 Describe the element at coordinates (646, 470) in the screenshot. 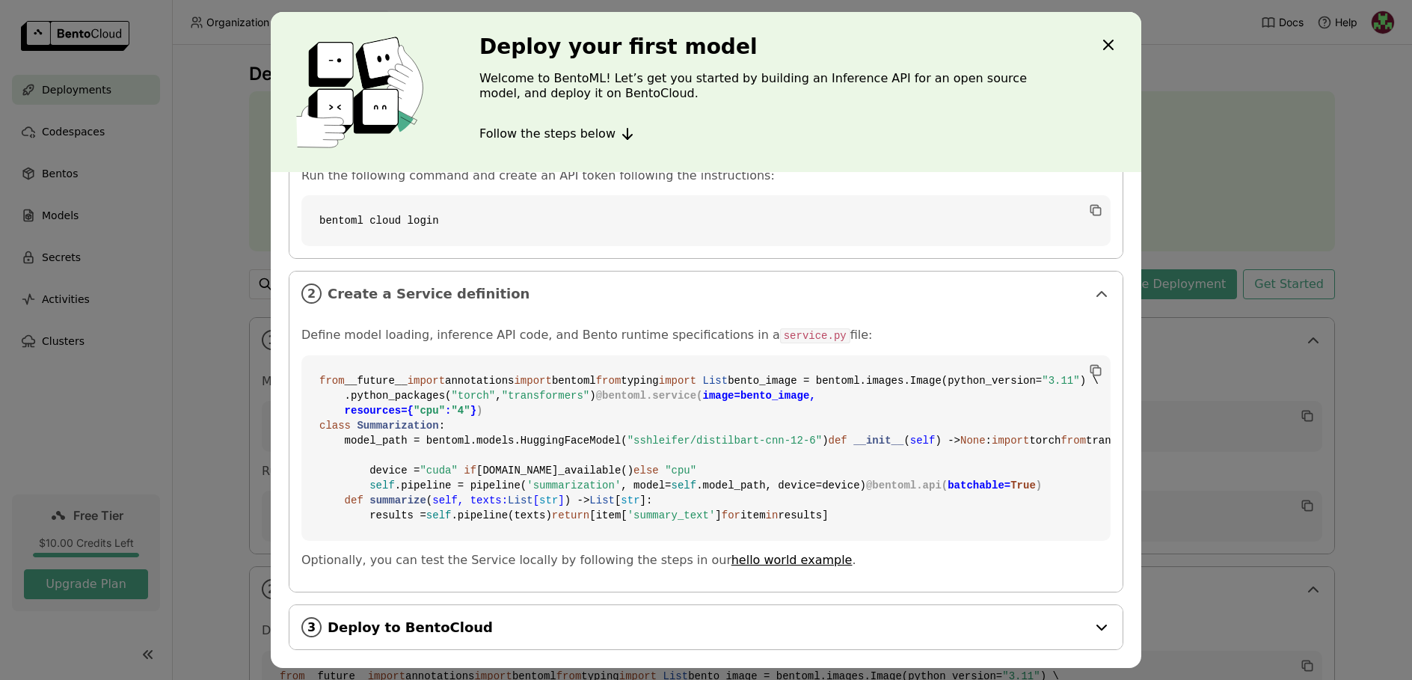

I see `span: else` at that location.